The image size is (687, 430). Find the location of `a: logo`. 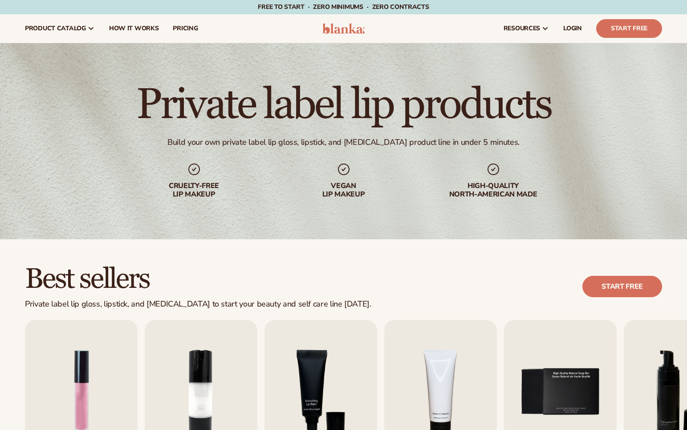

a: logo is located at coordinates (343, 29).